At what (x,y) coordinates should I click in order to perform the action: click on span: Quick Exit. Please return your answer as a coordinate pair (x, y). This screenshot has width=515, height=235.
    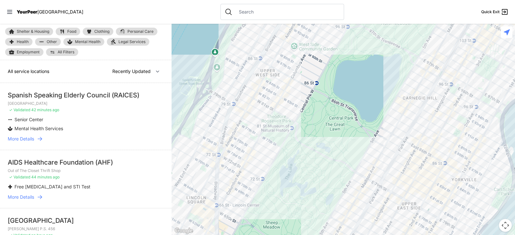
    Looking at the image, I should click on (490, 12).